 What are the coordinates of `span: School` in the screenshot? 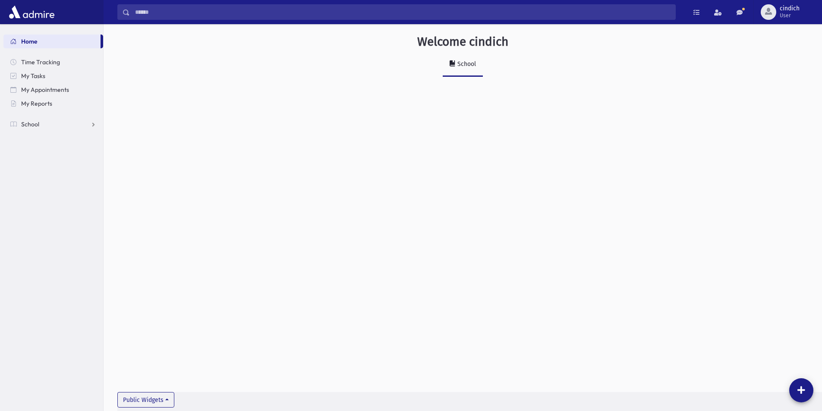 It's located at (30, 124).